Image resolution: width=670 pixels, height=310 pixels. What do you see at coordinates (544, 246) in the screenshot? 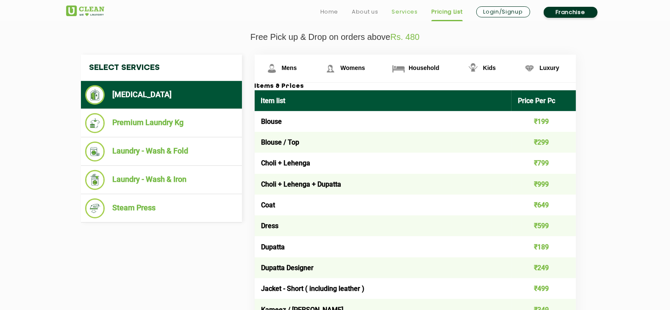
I see `td: ₹189` at bounding box center [544, 246].